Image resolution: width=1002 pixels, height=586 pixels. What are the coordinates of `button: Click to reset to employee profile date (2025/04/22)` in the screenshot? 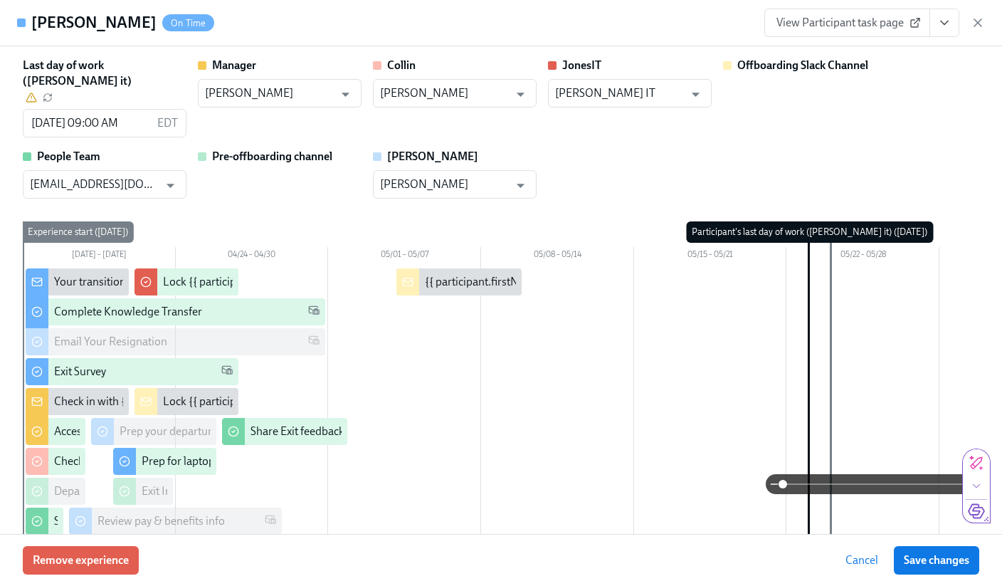 It's located at (48, 98).